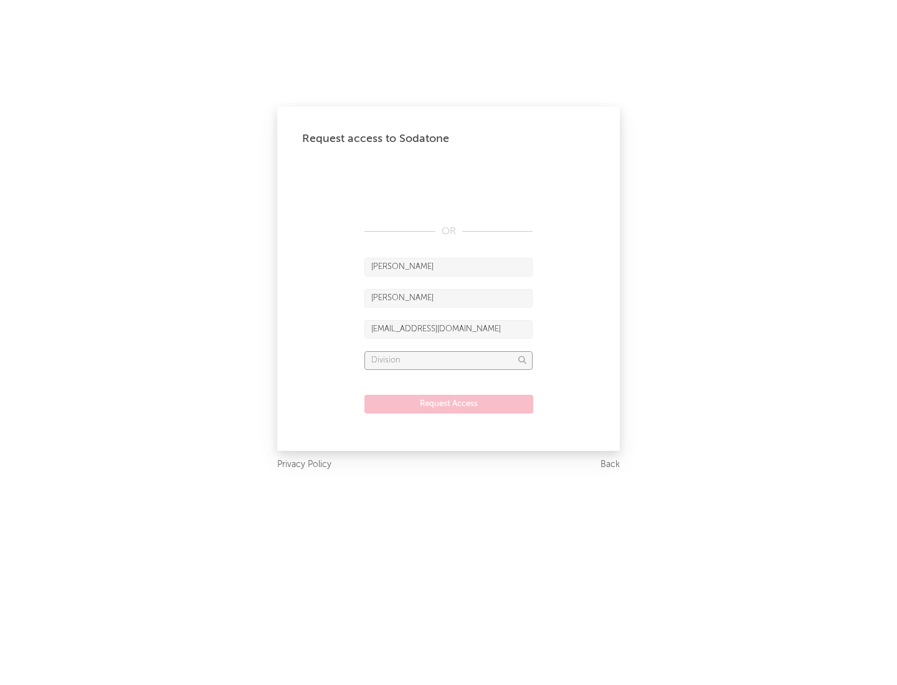 The height and width of the screenshot is (685, 897). Describe the element at coordinates (448, 139) in the screenshot. I see `div: Request access to Sodatone` at that location.